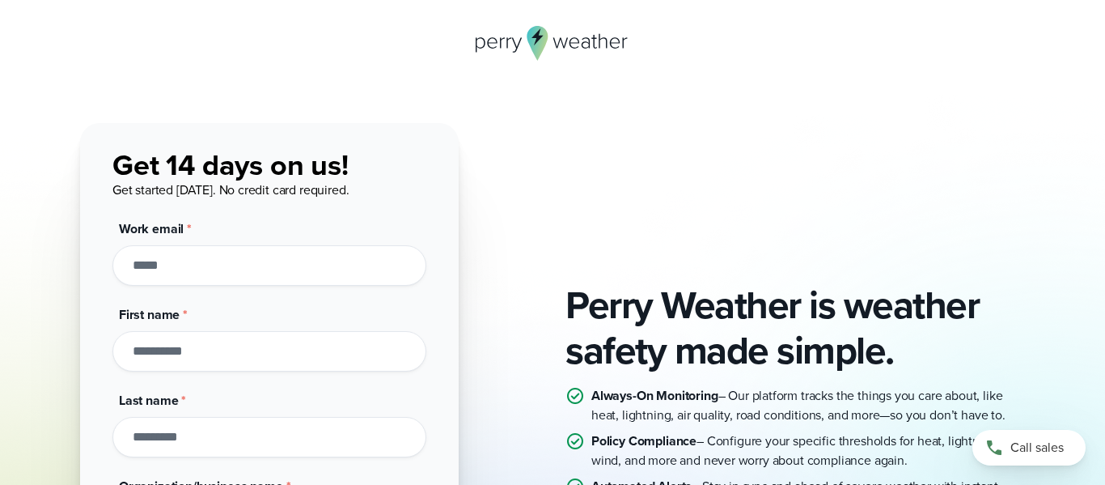 The width and height of the screenshot is (1105, 485). What do you see at coordinates (151, 228) in the screenshot?
I see `span: Work email` at bounding box center [151, 228].